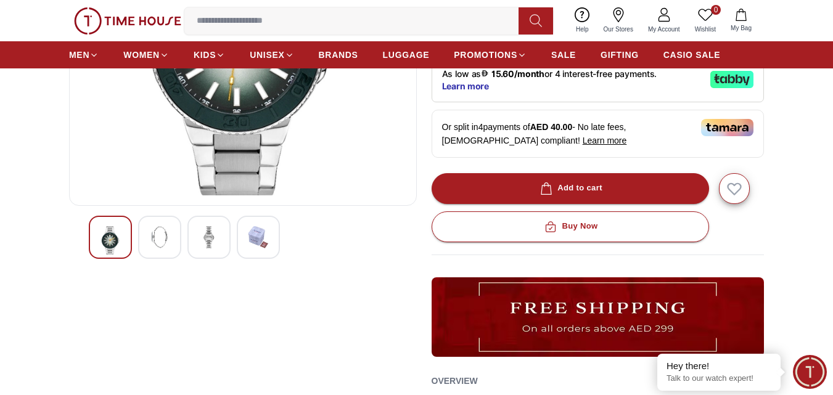 This screenshot has height=395, width=833. What do you see at coordinates (727, 128) in the screenshot?
I see `img: Tamara` at bounding box center [727, 128].